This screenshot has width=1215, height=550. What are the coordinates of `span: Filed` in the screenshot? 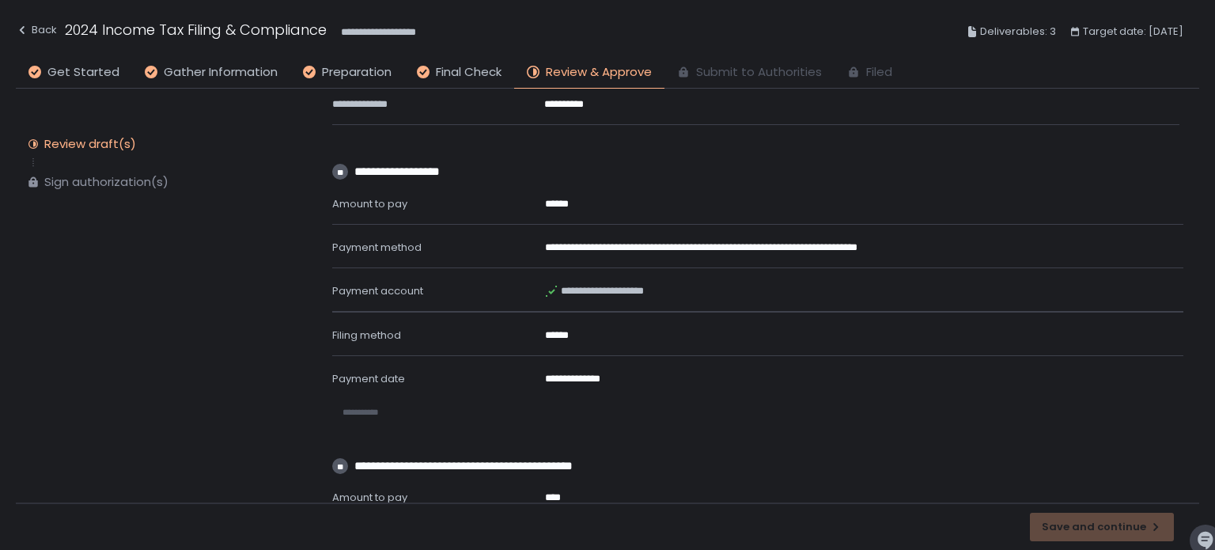 It's located at (879, 72).